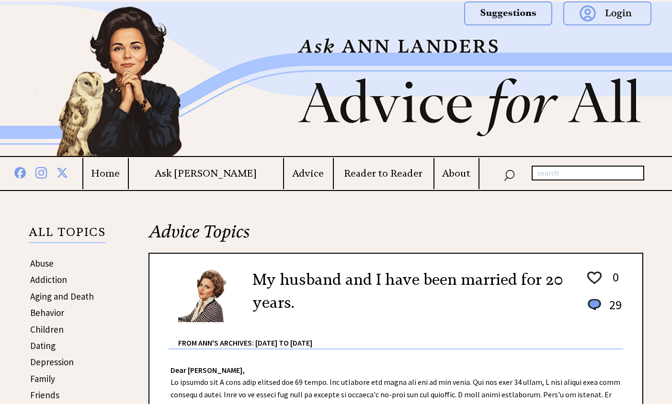  I want to click on a: About, so click(456, 173).